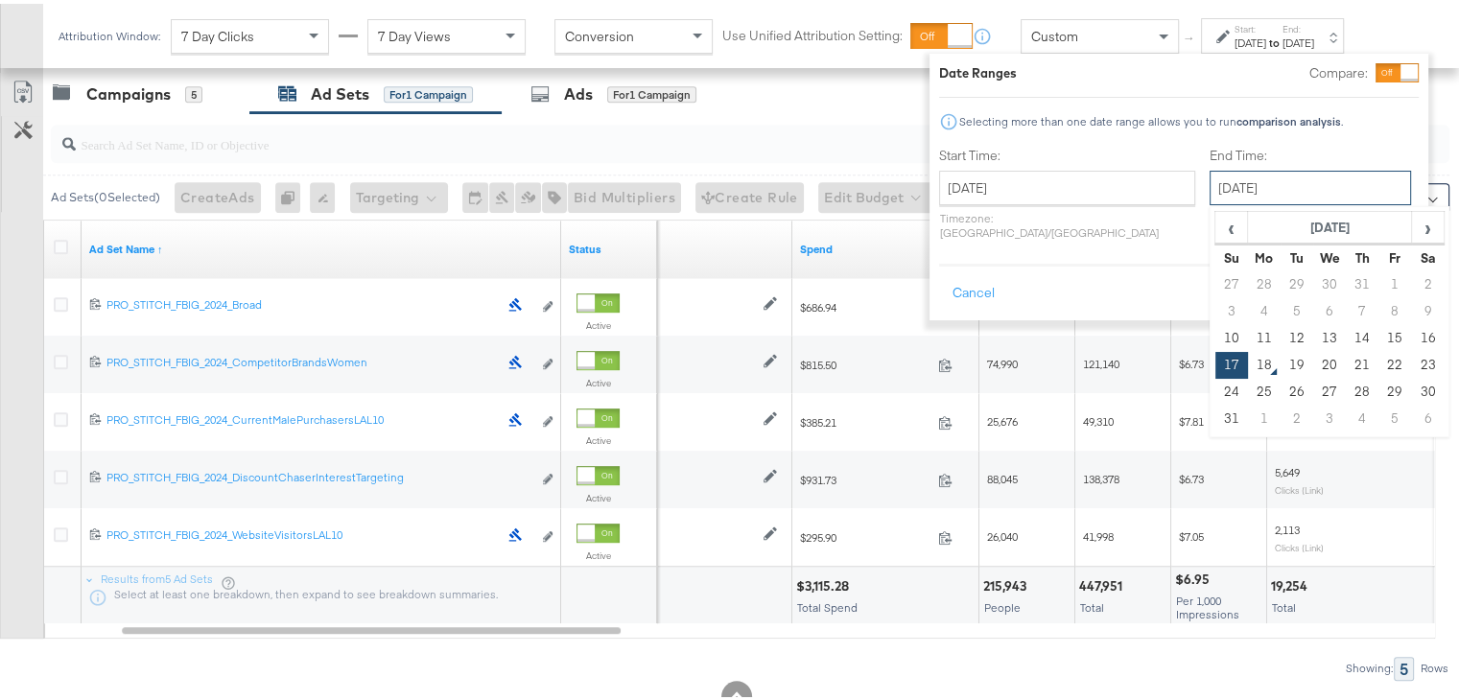 Image resolution: width=1459 pixels, height=700 pixels. What do you see at coordinates (1232, 254) in the screenshot?
I see `th: Su` at bounding box center [1232, 254].